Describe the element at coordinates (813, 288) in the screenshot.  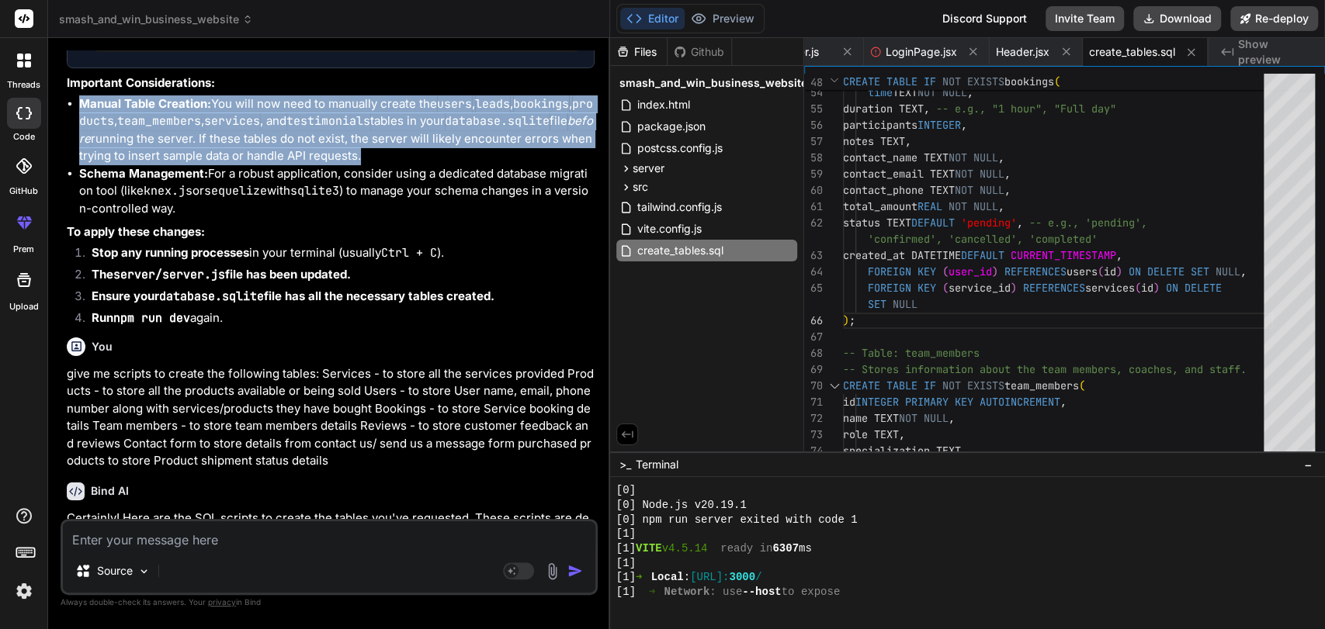
I see `div: 65` at that location.